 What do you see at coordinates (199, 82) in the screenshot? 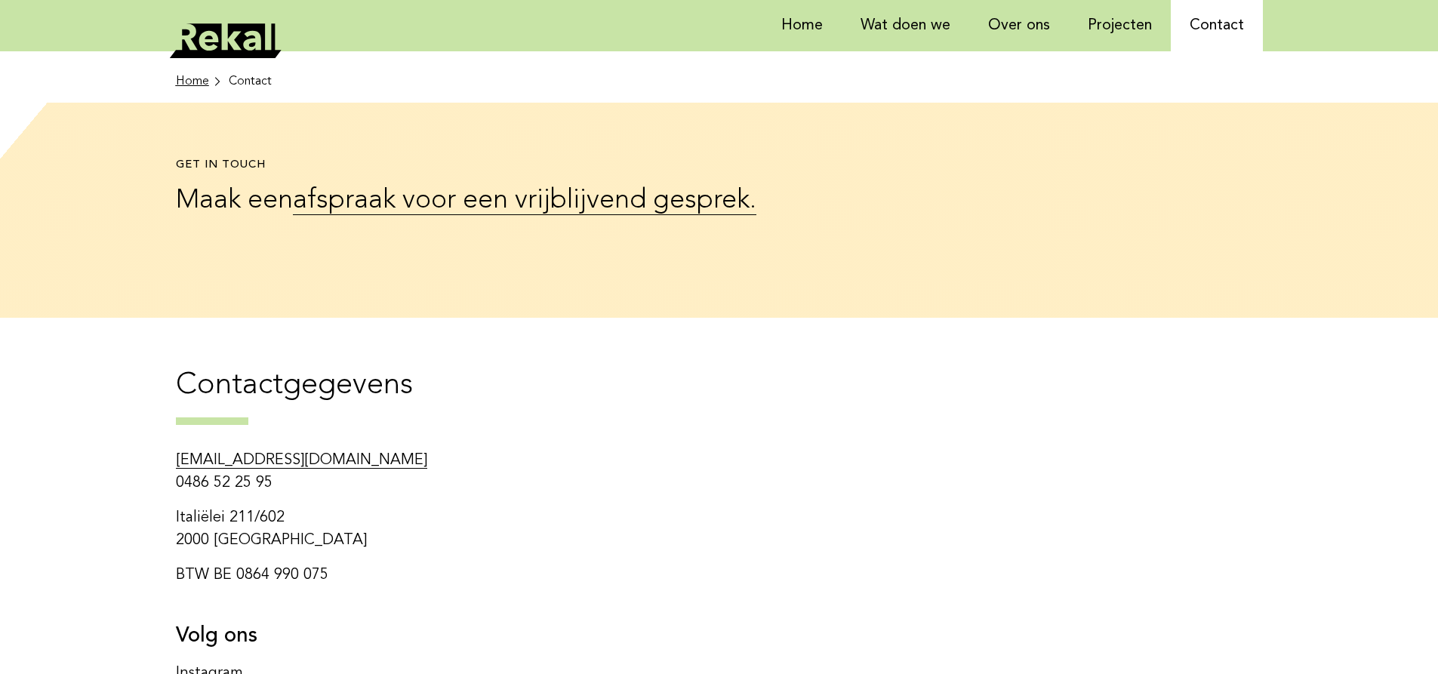
I see `a: Home` at bounding box center [199, 82].